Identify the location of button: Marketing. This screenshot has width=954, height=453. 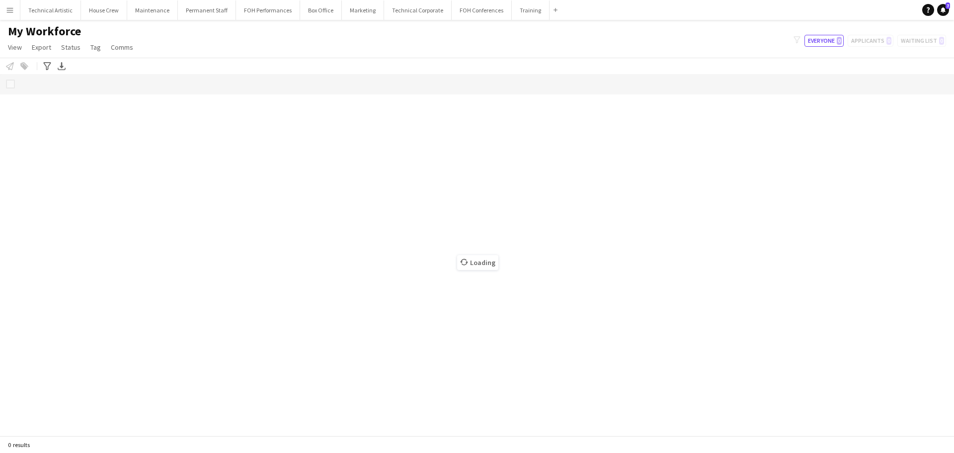
(363, 10).